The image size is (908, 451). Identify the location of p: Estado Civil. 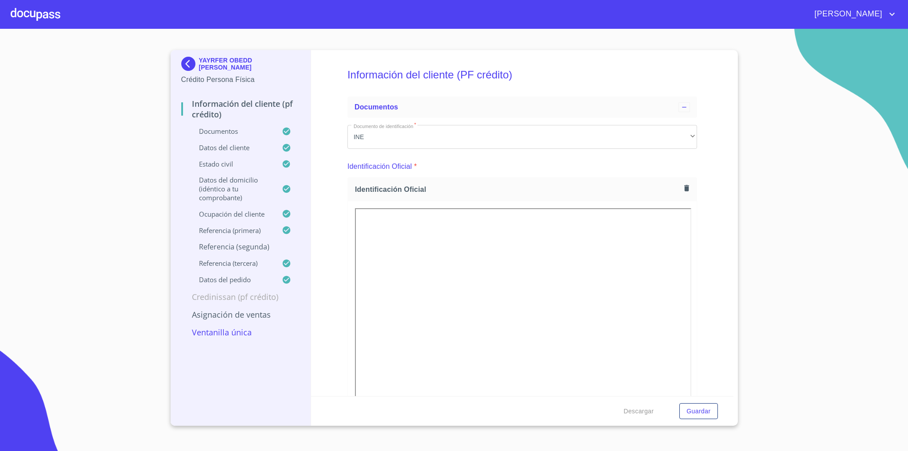
(232, 164).